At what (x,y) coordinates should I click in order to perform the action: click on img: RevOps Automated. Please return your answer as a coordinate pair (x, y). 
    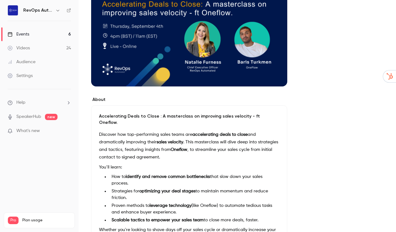
    Looking at the image, I should click on (13, 10).